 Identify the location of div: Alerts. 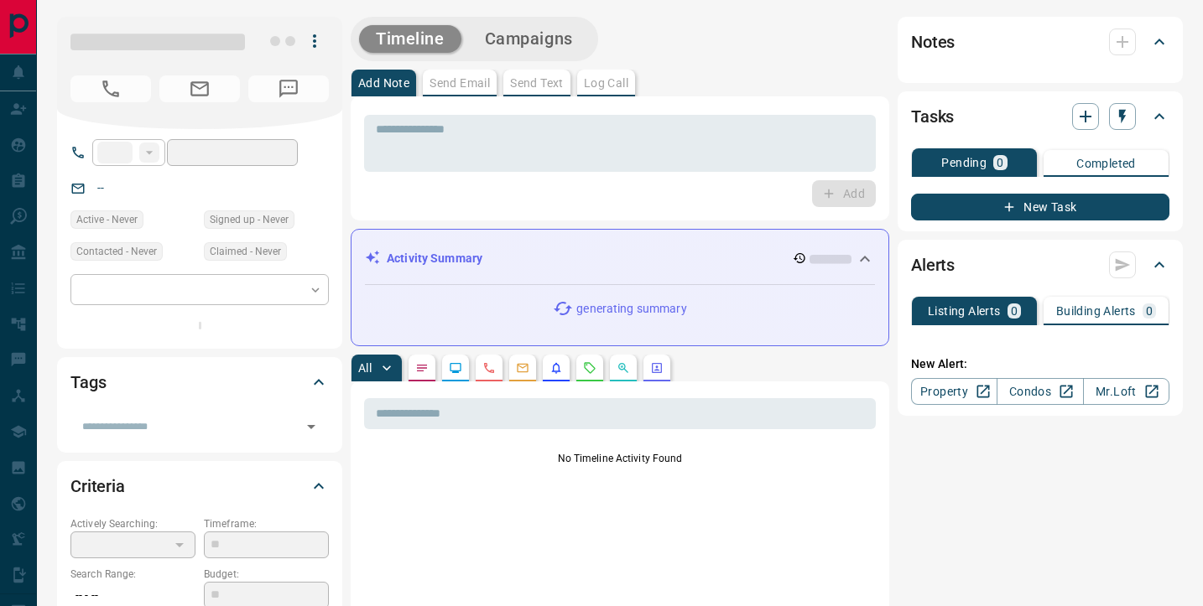
(1040, 265).